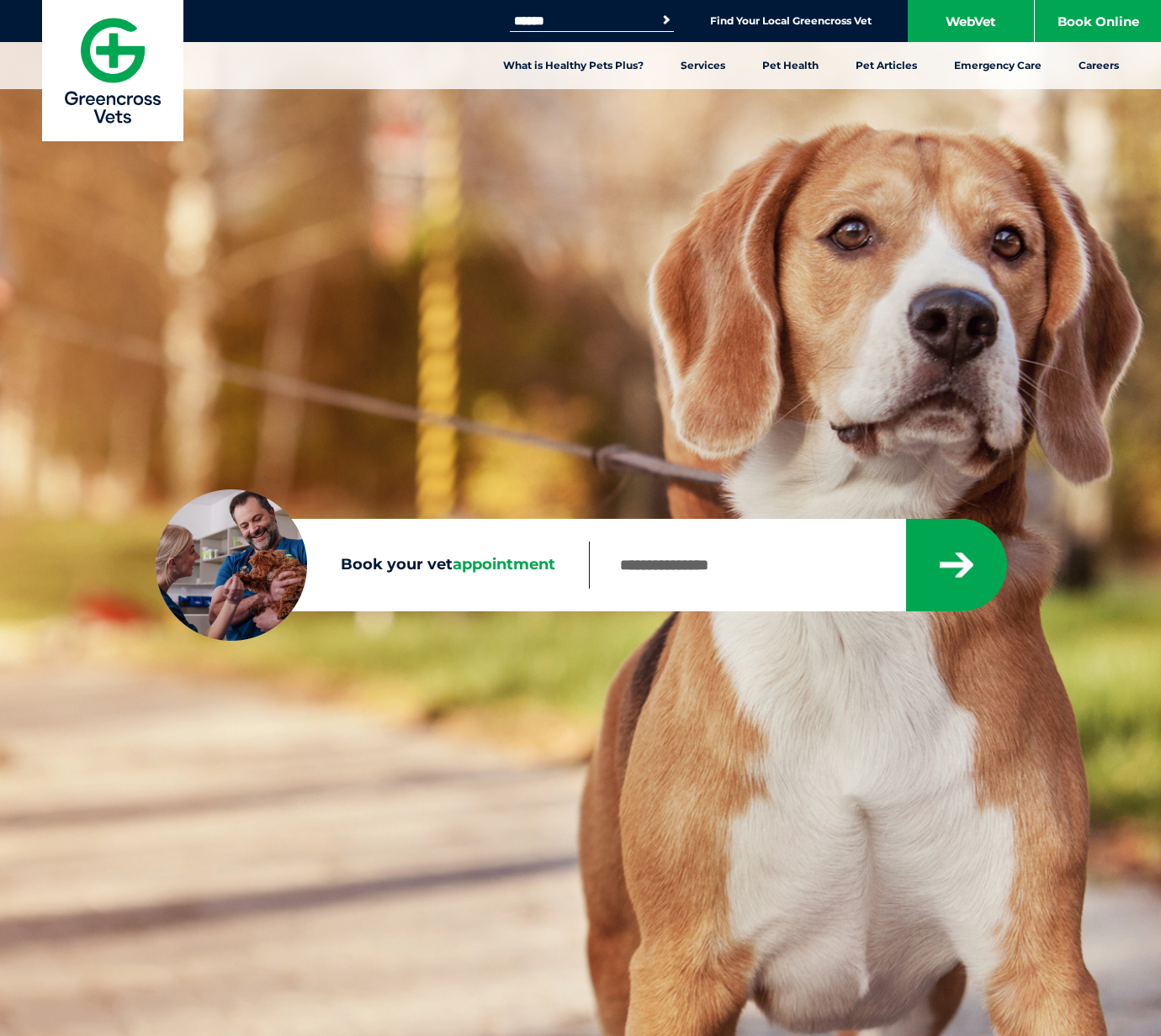  I want to click on a: Services, so click(702, 66).